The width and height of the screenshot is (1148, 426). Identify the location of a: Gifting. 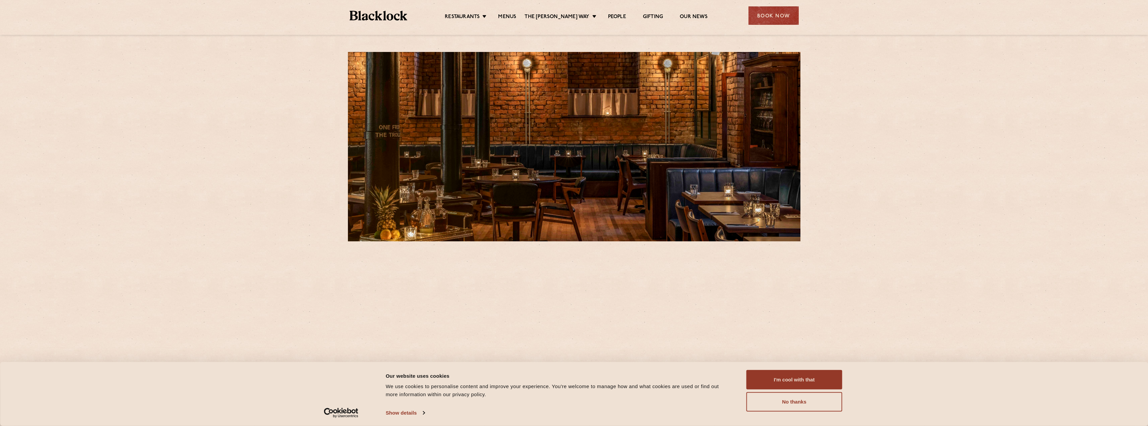
(653, 17).